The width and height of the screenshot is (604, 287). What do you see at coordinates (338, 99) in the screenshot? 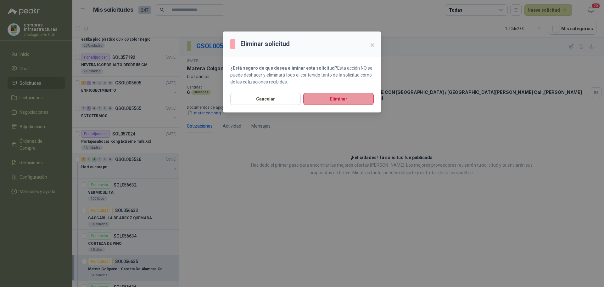
I see `button: Eliminar` at bounding box center [338, 99].